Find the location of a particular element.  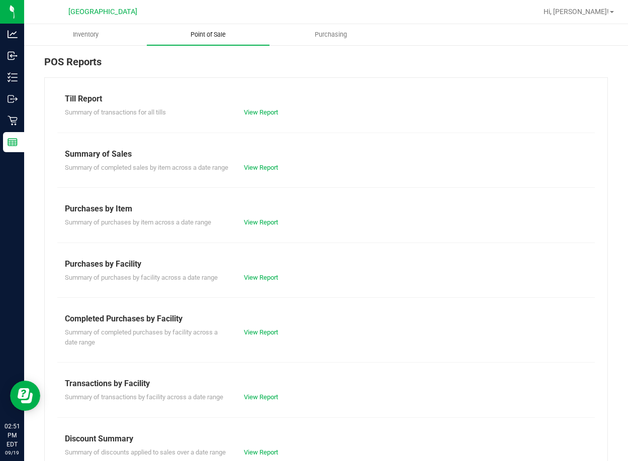

p: 09/19 is located at coordinates (12, 453).